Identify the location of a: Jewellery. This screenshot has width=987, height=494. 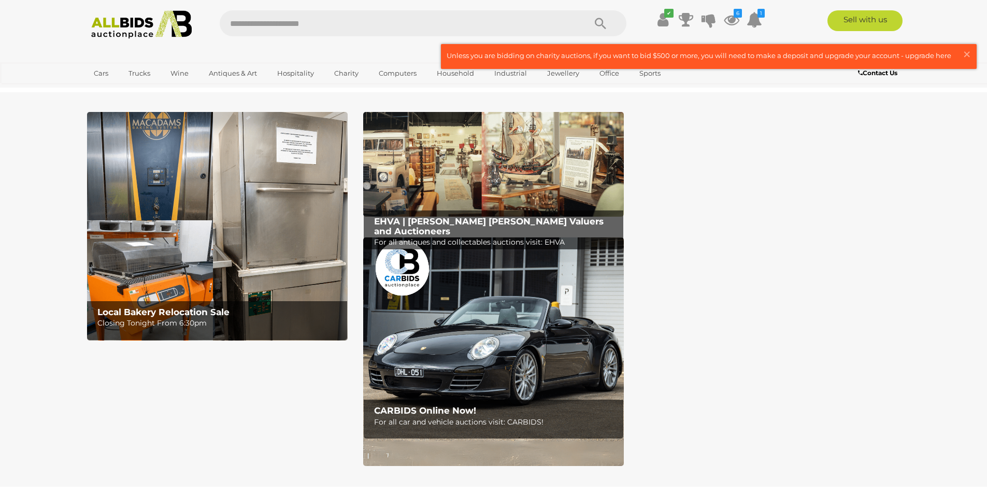
(563, 73).